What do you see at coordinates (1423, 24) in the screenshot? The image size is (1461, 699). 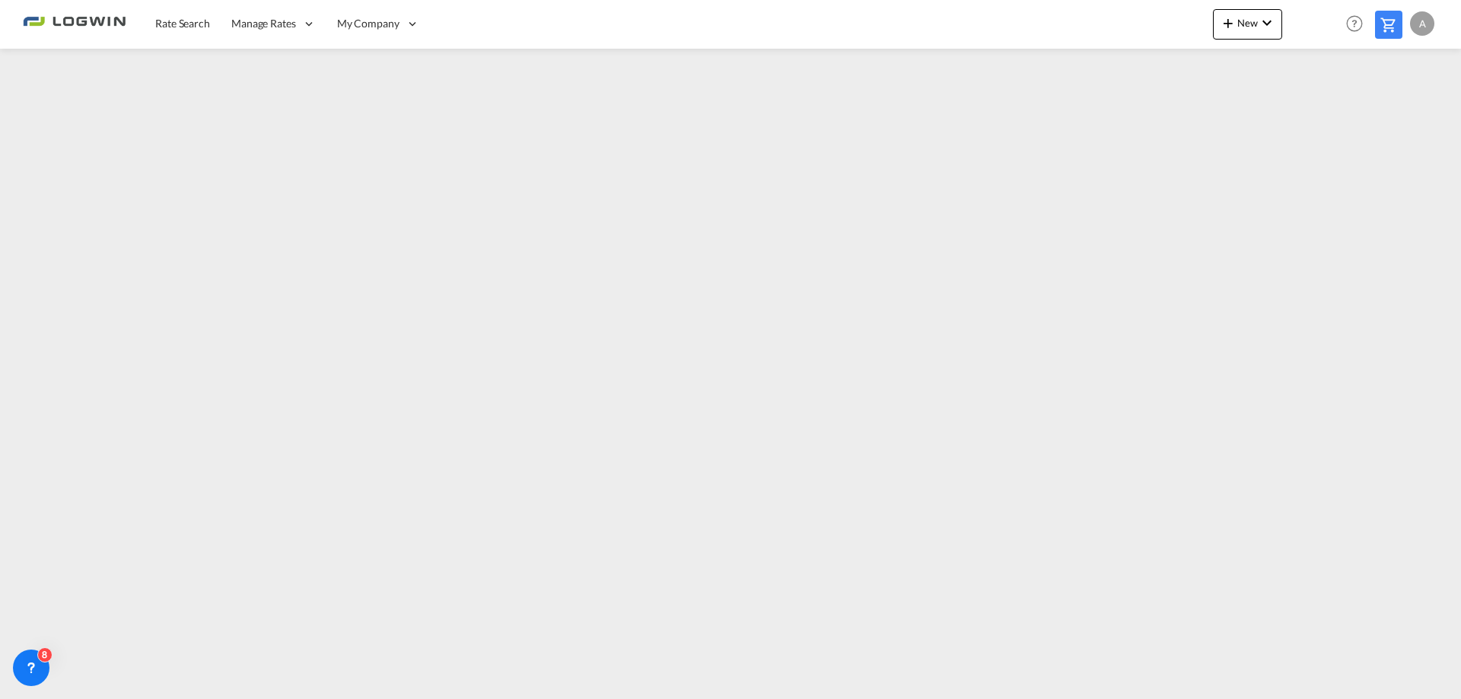 I see `div: A` at bounding box center [1423, 24].